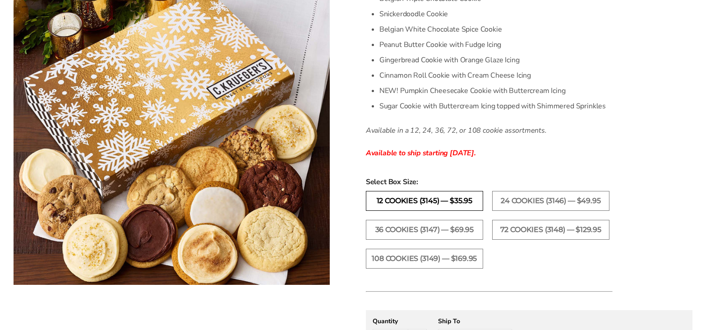 This screenshot has width=715, height=330. Describe the element at coordinates (529, 182) in the screenshot. I see `span: Select Box Size:` at that location.